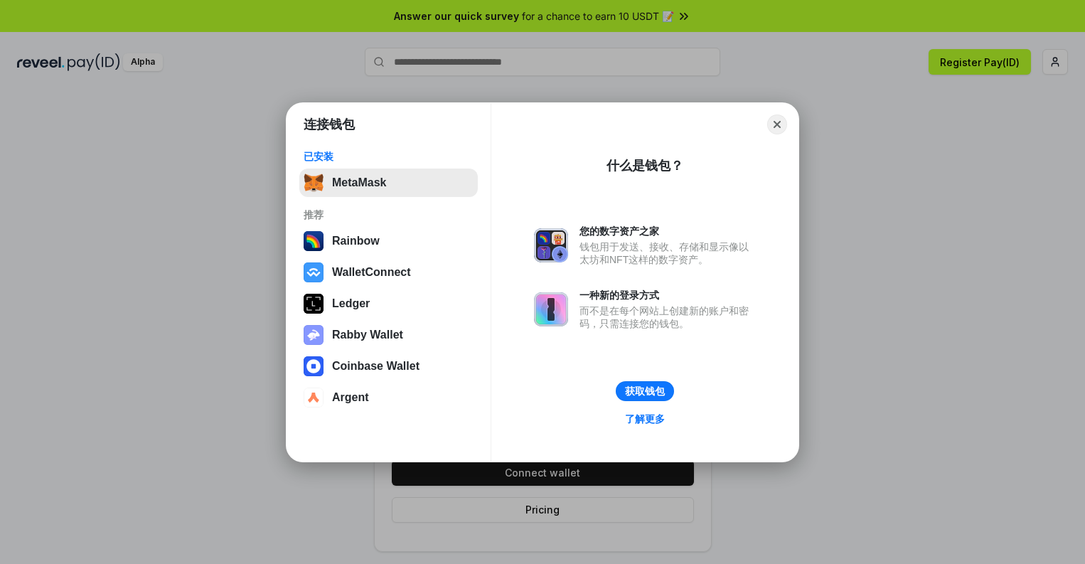 Image resolution: width=1085 pixels, height=564 pixels. Describe the element at coordinates (350, 303) in the screenshot. I see `div: Ledger` at that location.